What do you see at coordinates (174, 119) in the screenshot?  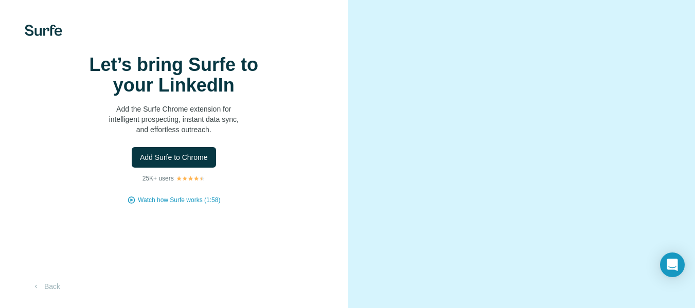 I see `p: Add the Surfe Chrome extension for intelligent prospecting, instant data sync, and effortless out...` at bounding box center [174, 119].